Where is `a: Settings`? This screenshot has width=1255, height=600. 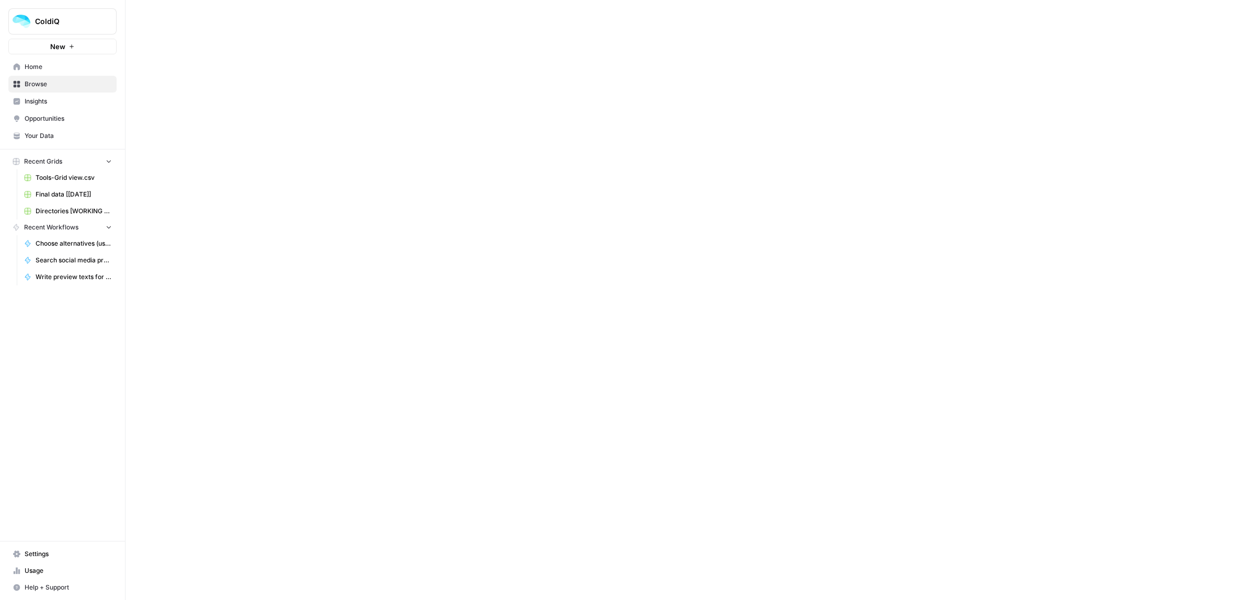
a: Settings is located at coordinates (62, 554).